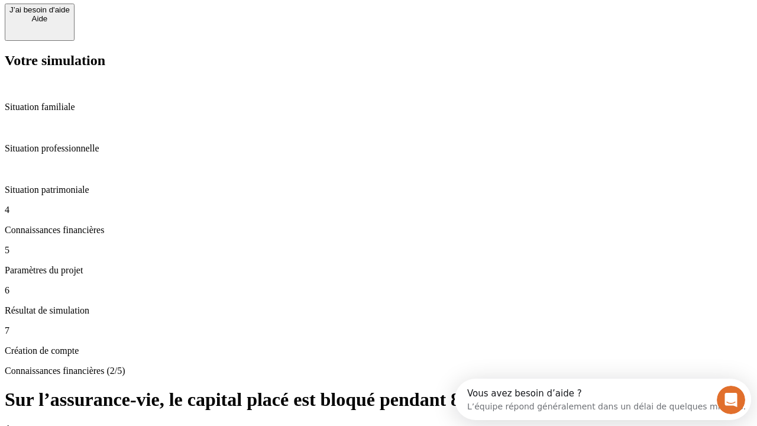 The width and height of the screenshot is (757, 426). I want to click on div: J’ai besoin d'aide, so click(40, 9).